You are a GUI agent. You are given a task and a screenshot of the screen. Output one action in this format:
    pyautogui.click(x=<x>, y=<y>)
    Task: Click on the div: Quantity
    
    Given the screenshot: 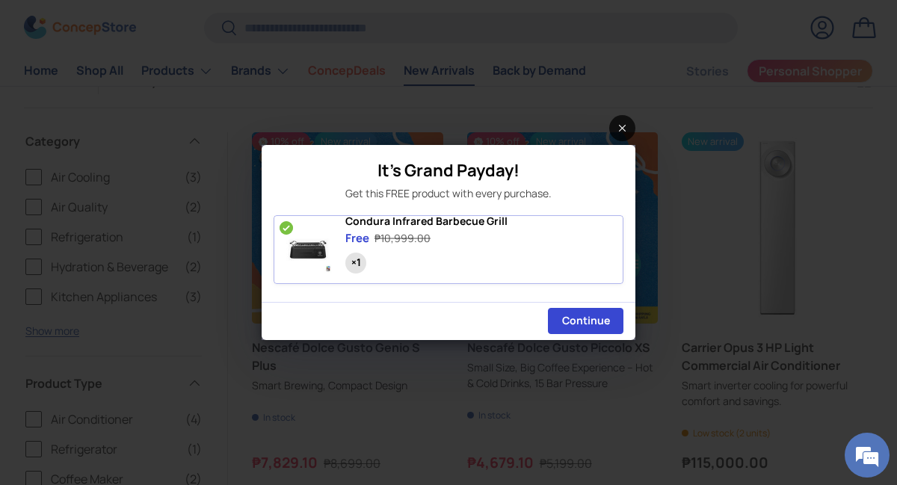 What is the action you would take?
    pyautogui.click(x=356, y=263)
    